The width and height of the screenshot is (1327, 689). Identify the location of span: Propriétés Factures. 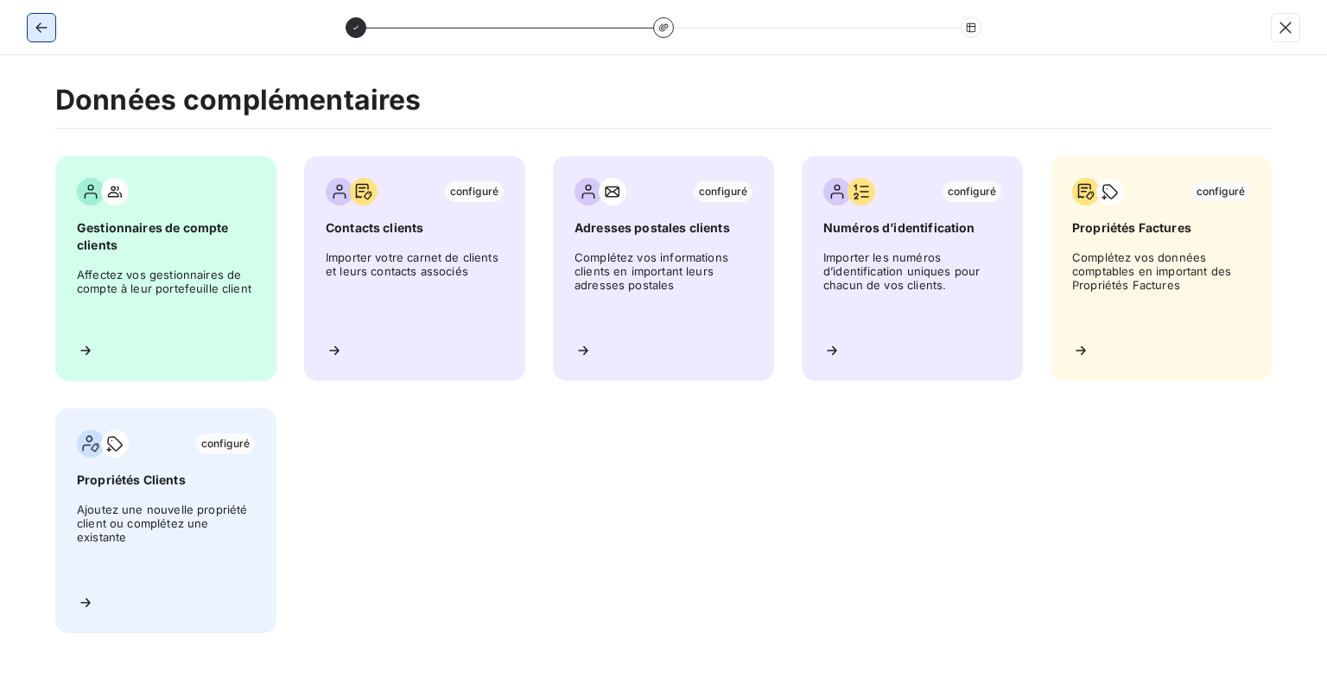
(1161, 228).